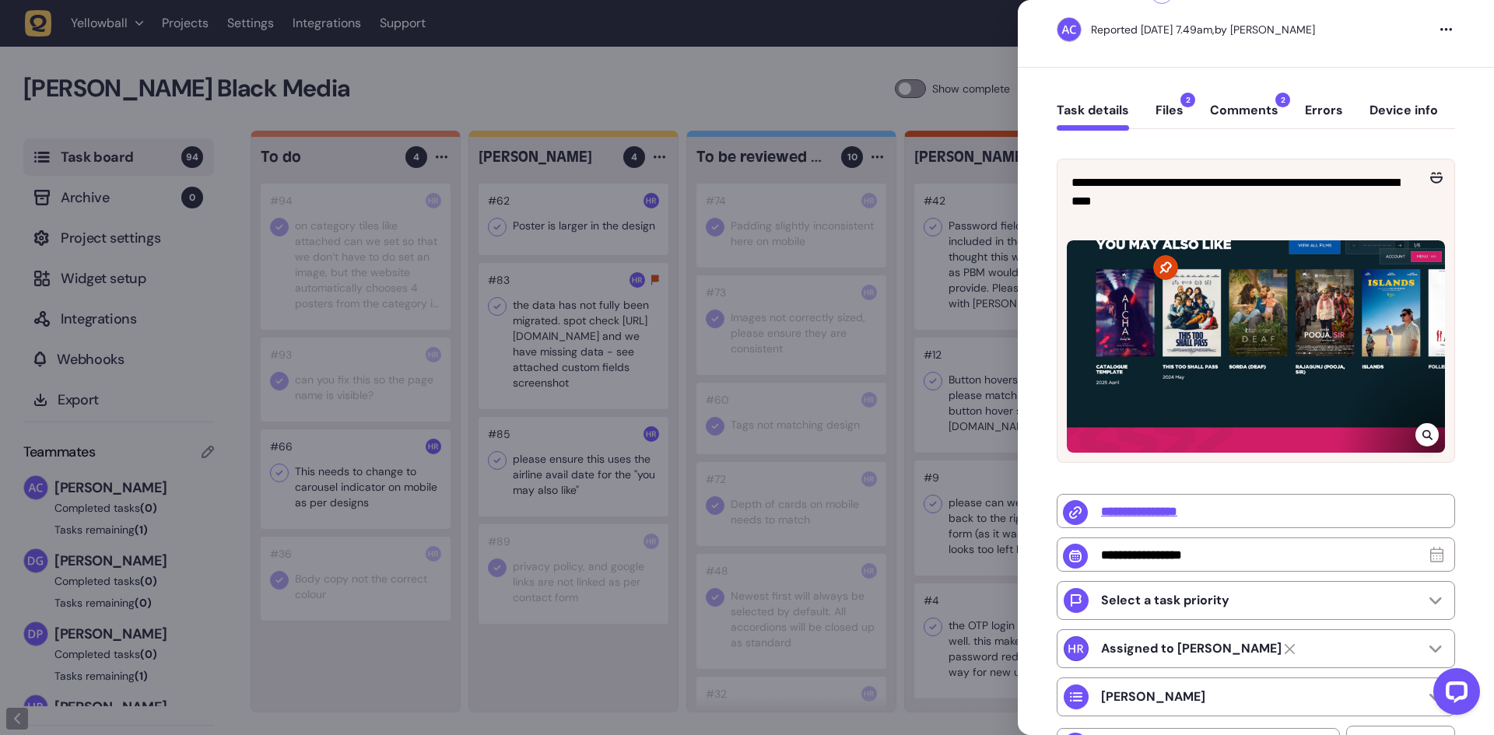 This screenshot has width=1494, height=735. I want to click on button: Files, so click(1169, 117).